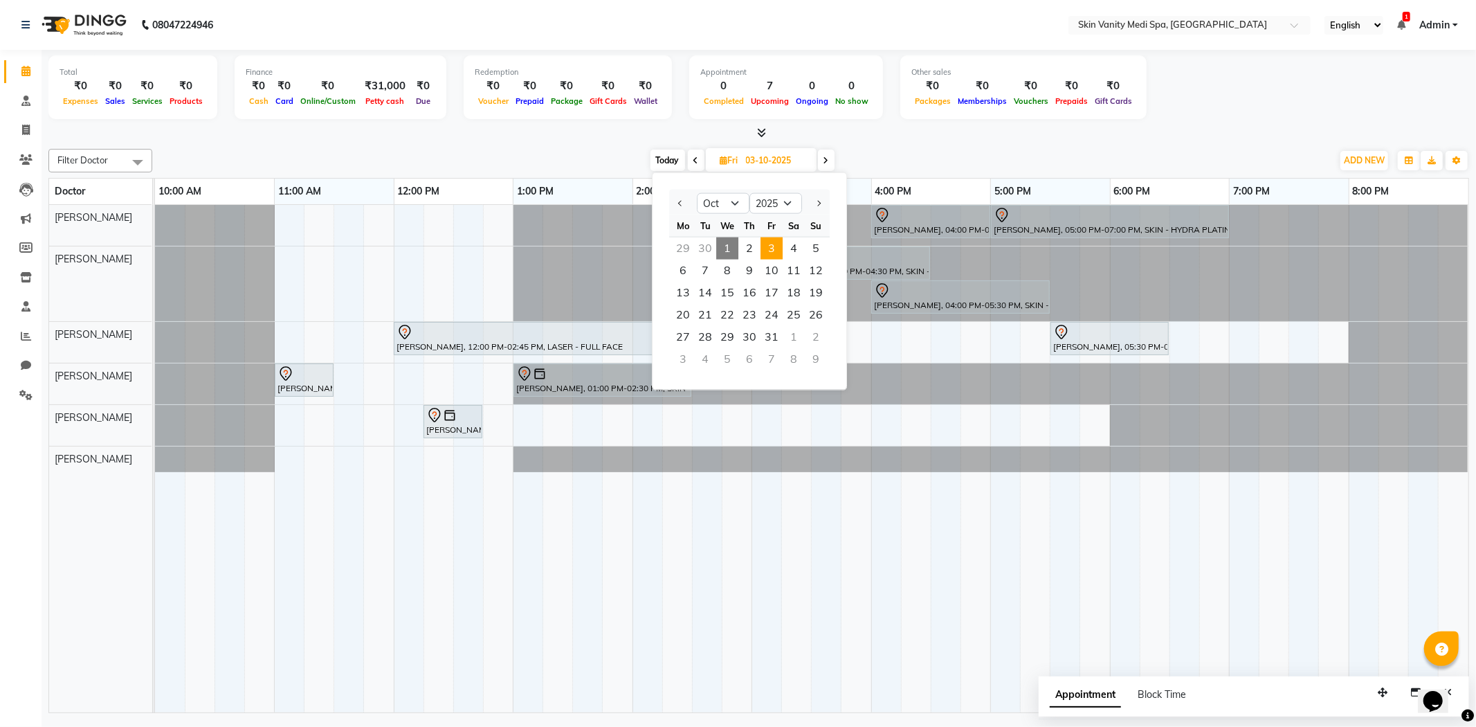 This screenshot has height=727, width=1476. What do you see at coordinates (529, 101) in the screenshot?
I see `span: Prepaid` at bounding box center [529, 101].